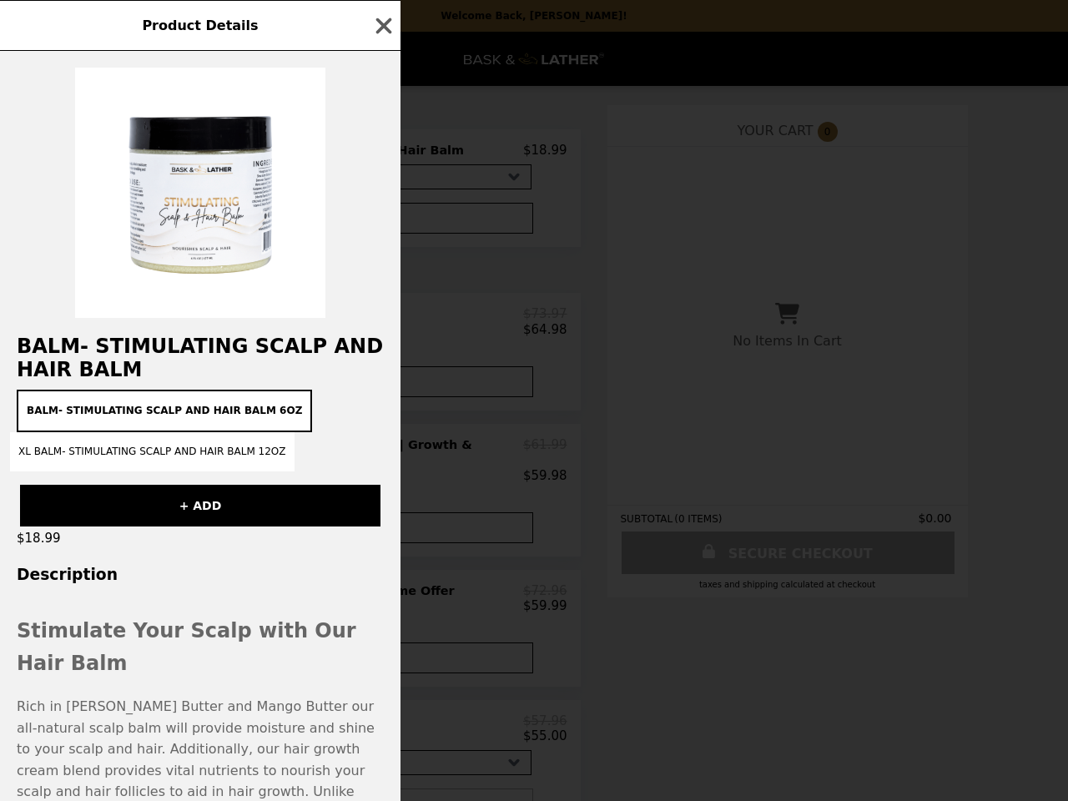 The height and width of the screenshot is (801, 1068). I want to click on button: BALM- Stimulating Scalp and Hair Balm 6oz, so click(164, 411).